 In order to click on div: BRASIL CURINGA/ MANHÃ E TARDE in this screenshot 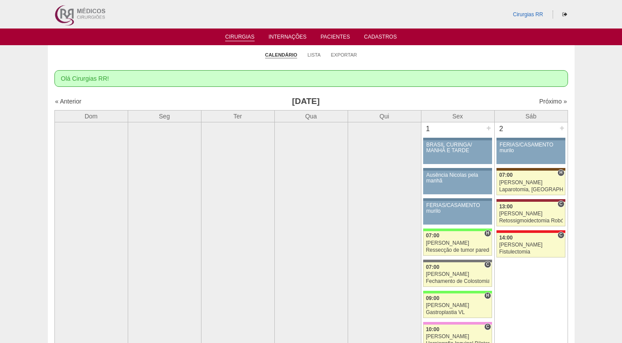, I will do `click(457, 148)`.